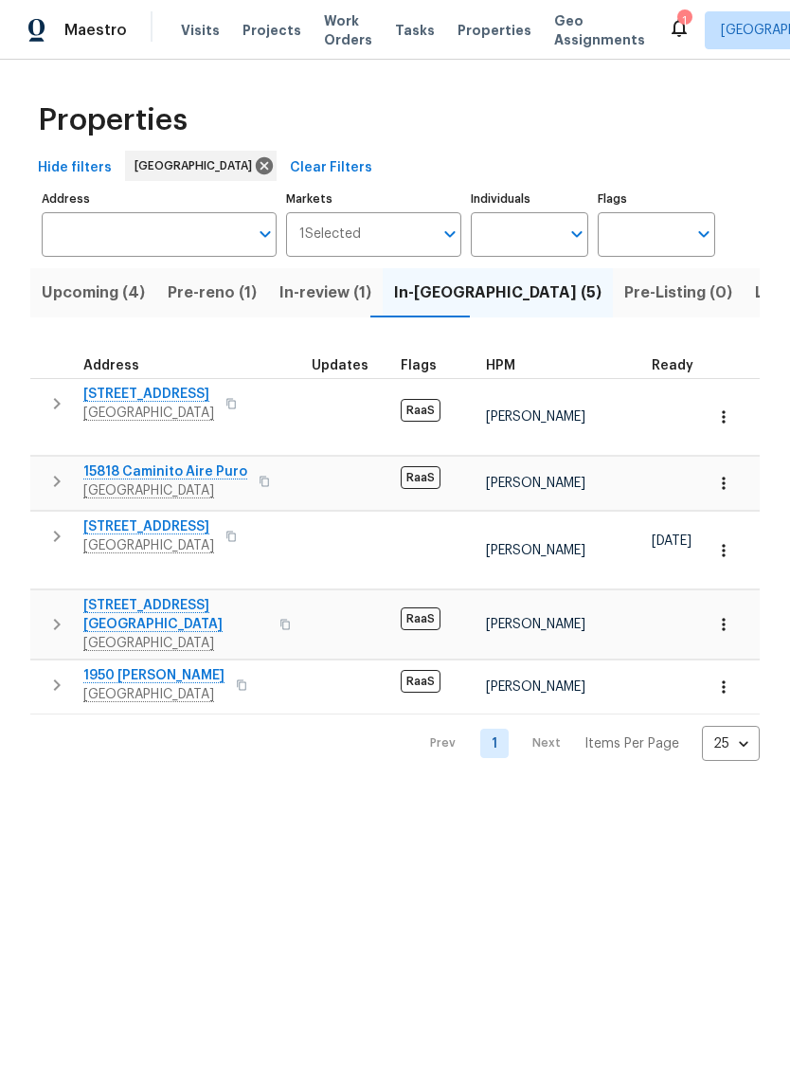  I want to click on span: Pre-reno (1), so click(212, 293).